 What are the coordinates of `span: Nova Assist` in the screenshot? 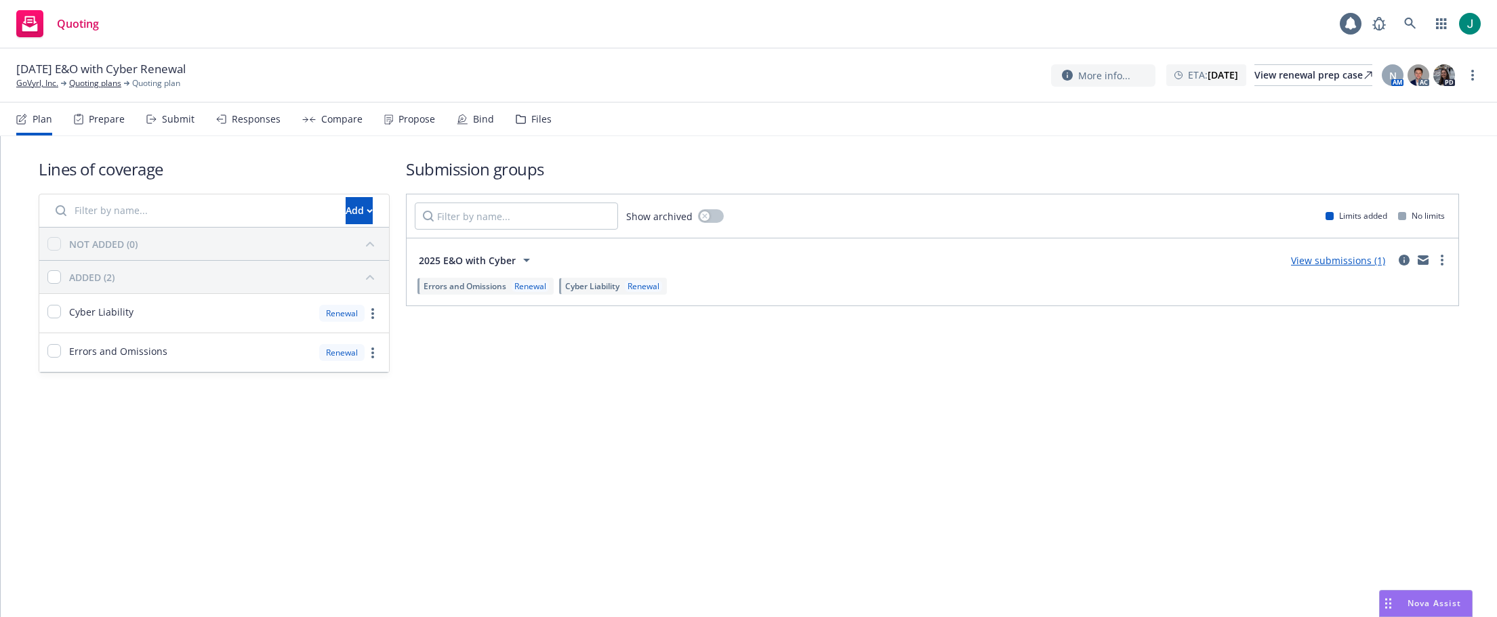 It's located at (1434, 603).